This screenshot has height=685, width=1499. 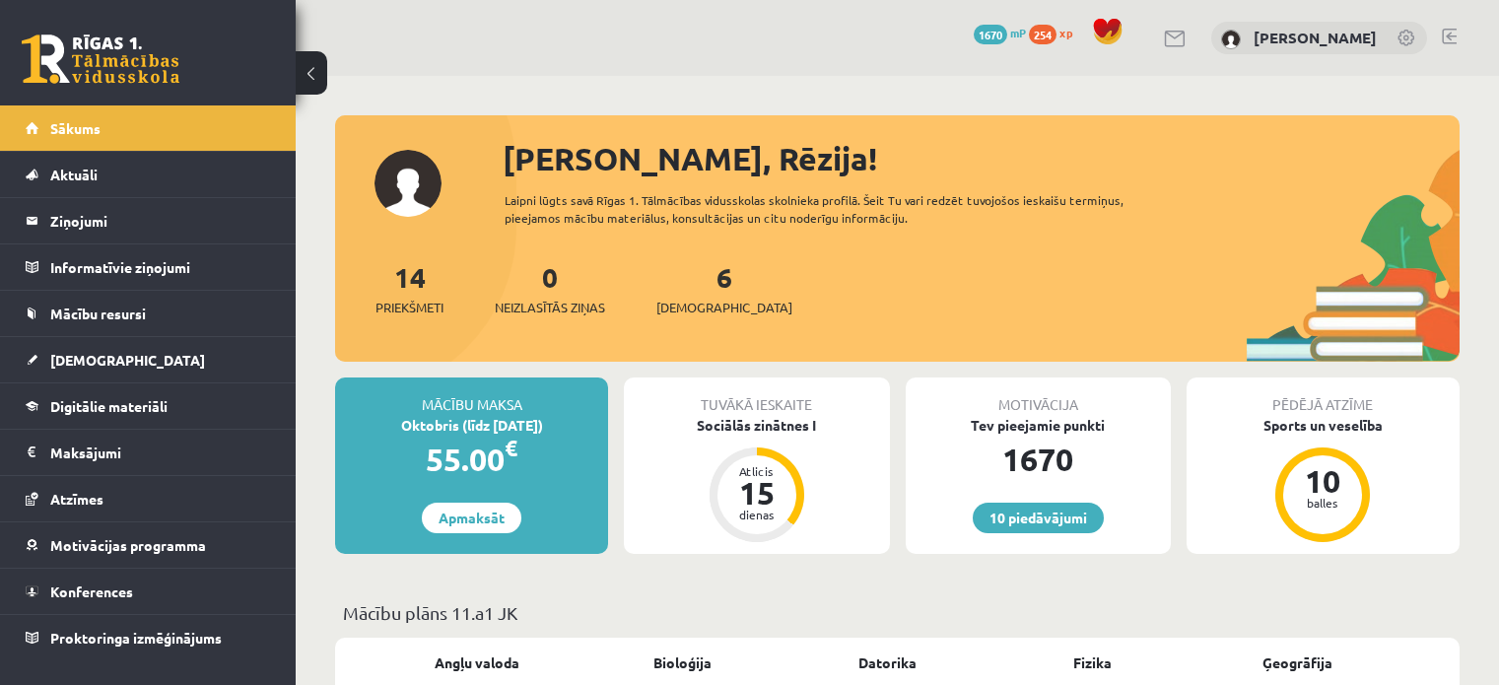 I want to click on a: Rīgas 1. Tālmācības vidusskola, so click(x=101, y=59).